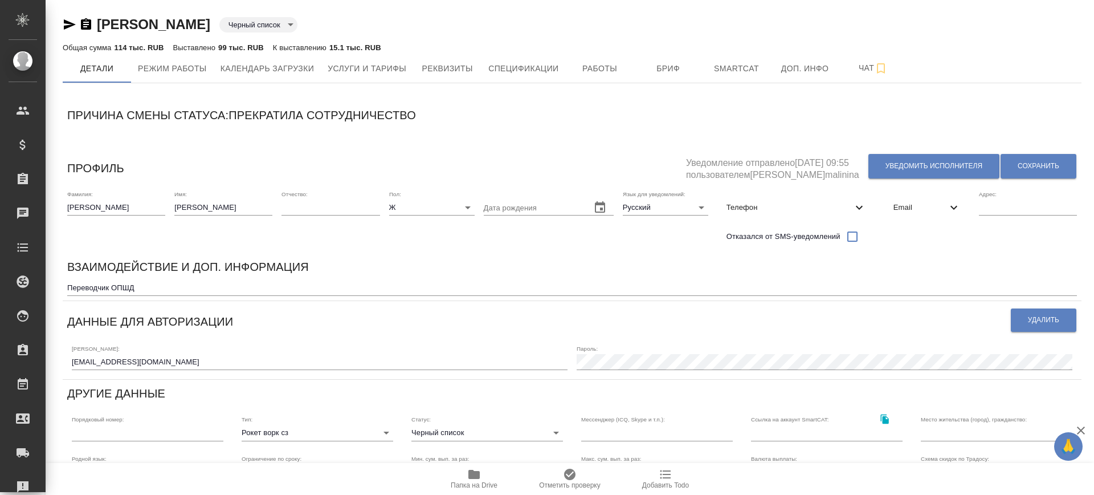  What do you see at coordinates (367, 68) in the screenshot?
I see `span: Услуги и тарифы` at bounding box center [367, 68].